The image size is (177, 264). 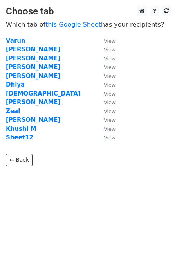 I want to click on a: ← Back, so click(x=19, y=160).